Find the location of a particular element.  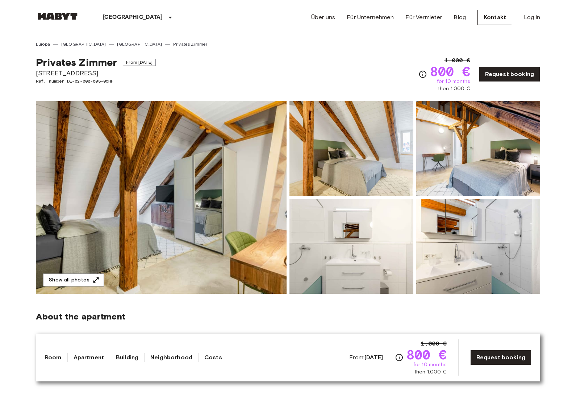

a: Blog is located at coordinates (460, 17).